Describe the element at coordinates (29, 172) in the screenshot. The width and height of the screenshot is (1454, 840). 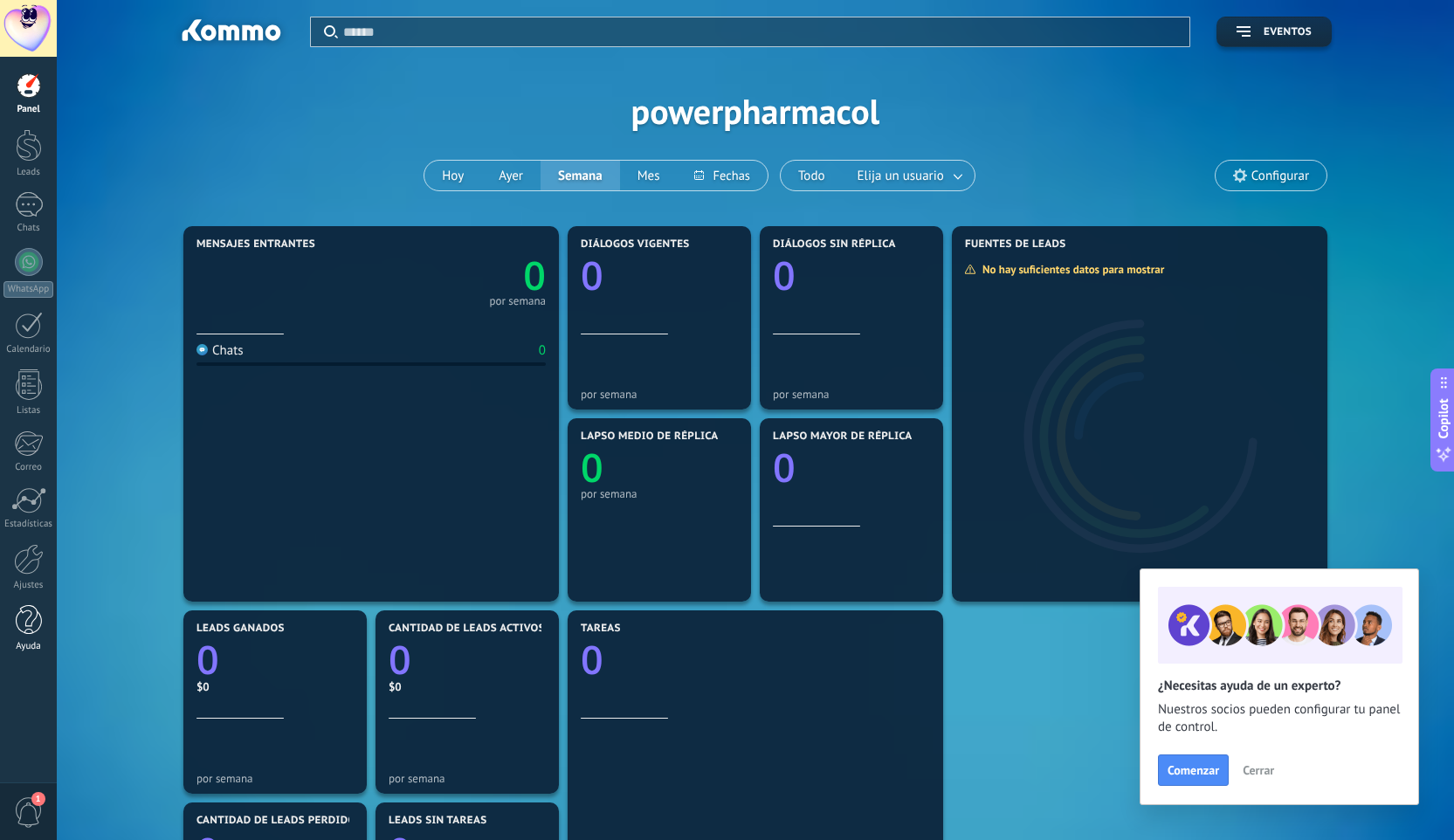
I see `div: Leads` at that location.